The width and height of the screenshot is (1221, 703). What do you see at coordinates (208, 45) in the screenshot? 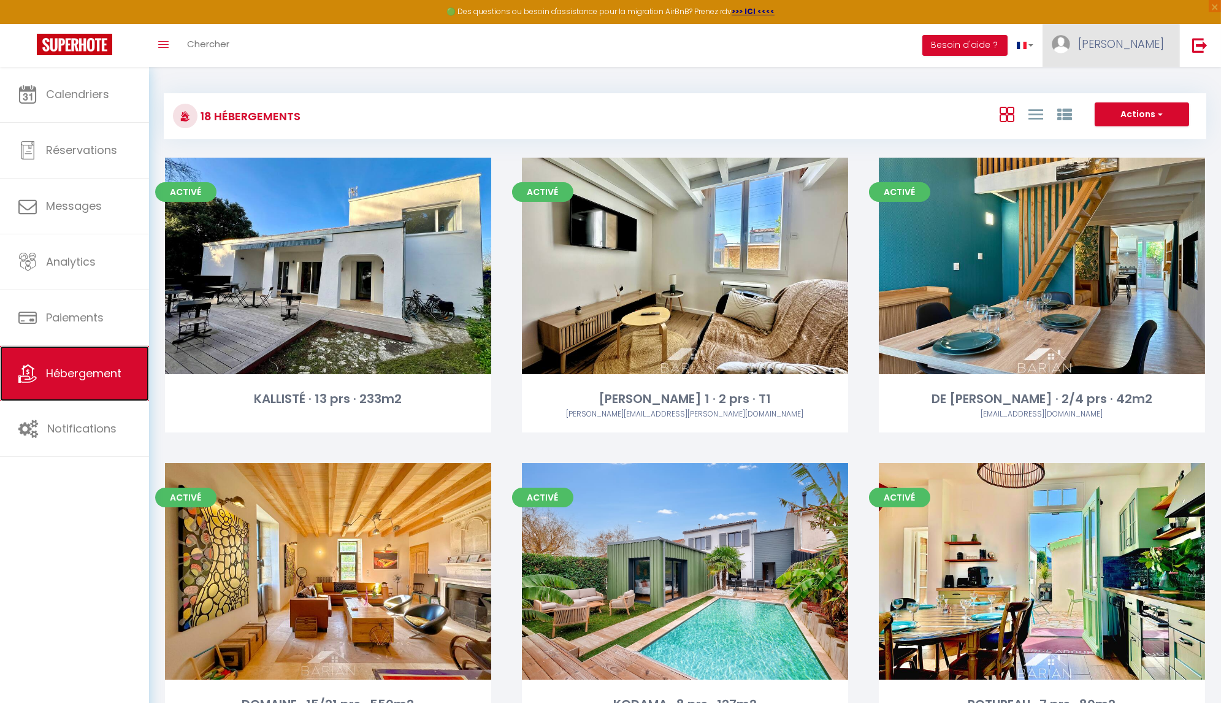
I see `a: Chercher` at bounding box center [208, 45].